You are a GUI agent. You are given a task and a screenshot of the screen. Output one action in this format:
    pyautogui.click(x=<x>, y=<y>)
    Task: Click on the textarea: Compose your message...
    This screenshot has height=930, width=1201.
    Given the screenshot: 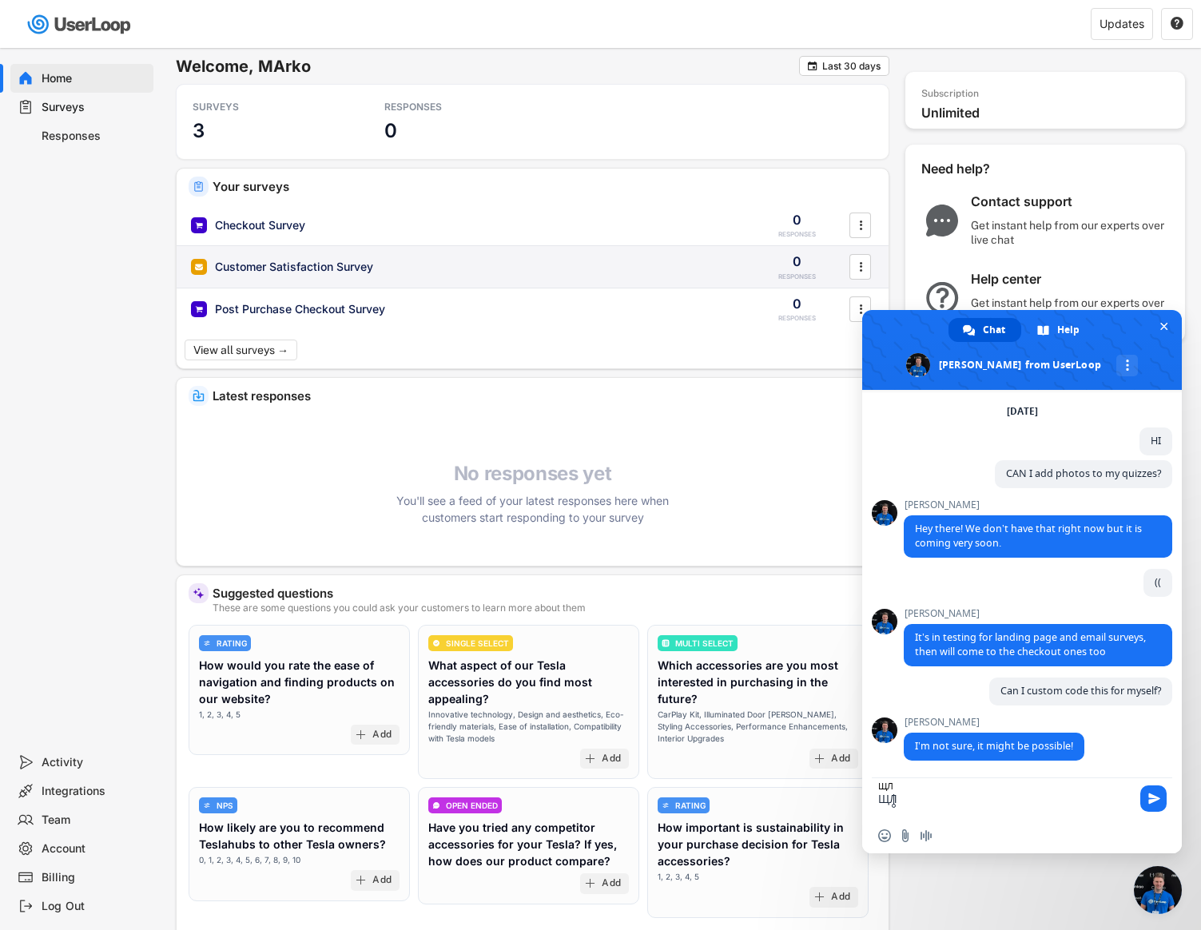 What is the action you would take?
    pyautogui.click(x=1006, y=799)
    